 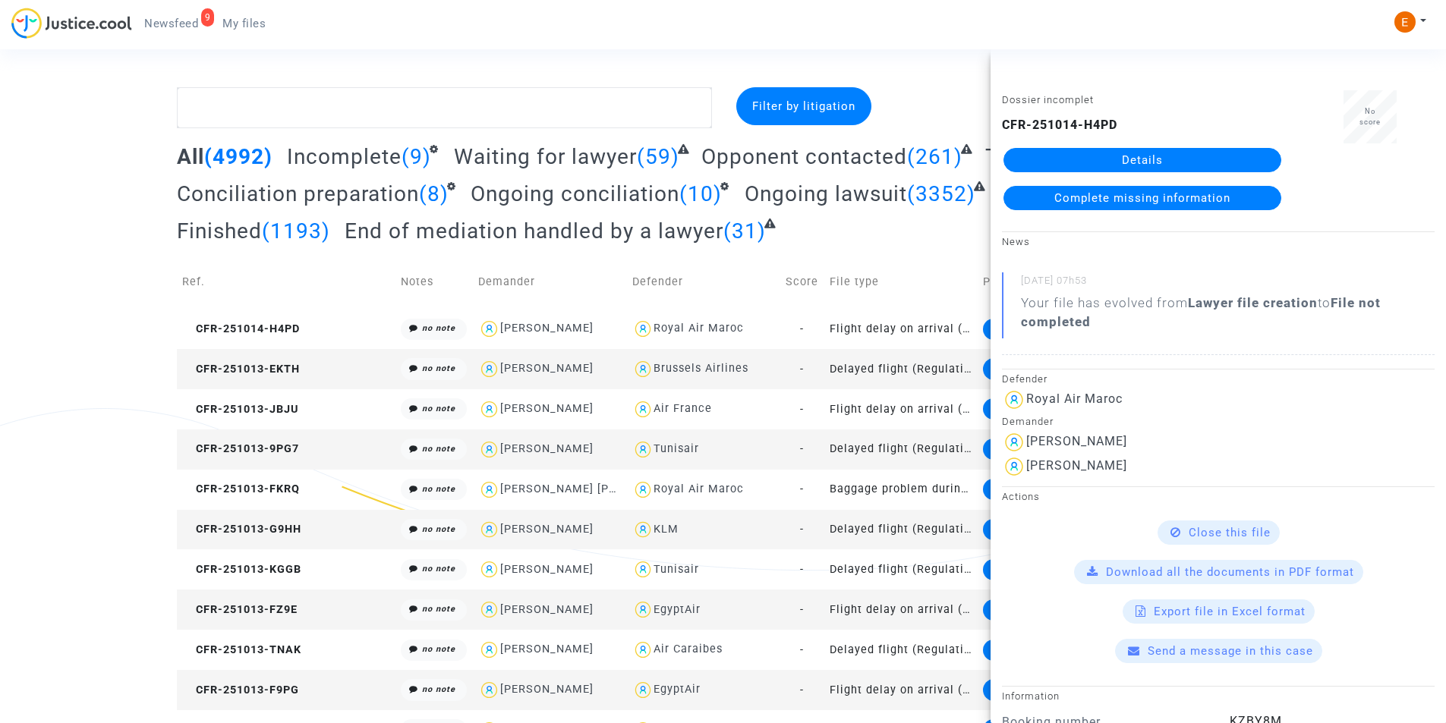 I want to click on span: Conciliation preparation, so click(x=298, y=194).